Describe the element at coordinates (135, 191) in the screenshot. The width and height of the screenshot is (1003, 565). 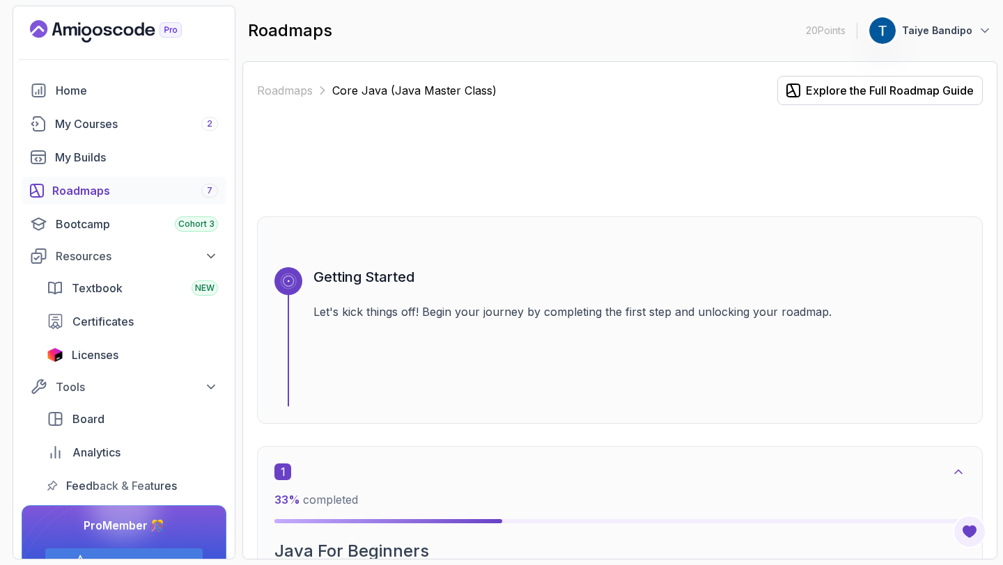
I see `div: Roadmaps` at that location.